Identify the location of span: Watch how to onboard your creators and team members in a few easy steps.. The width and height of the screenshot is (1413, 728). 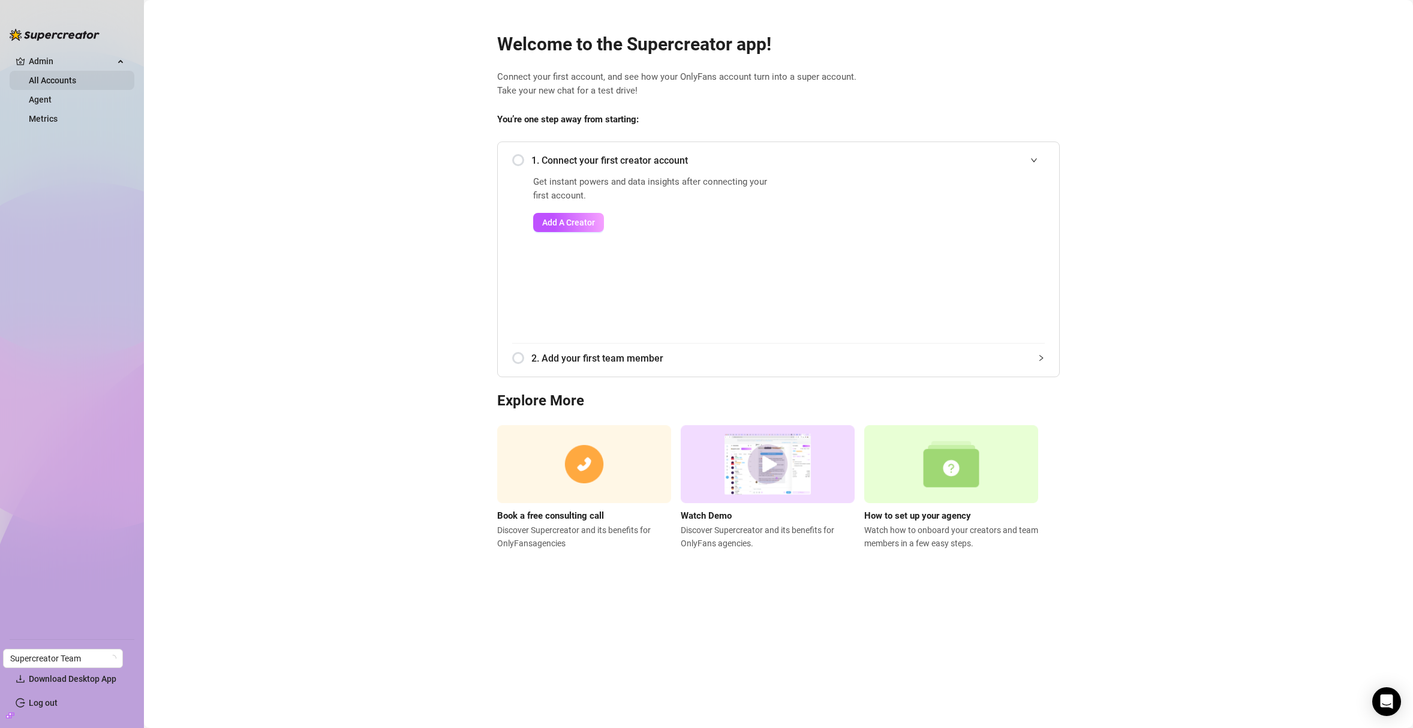
(951, 537).